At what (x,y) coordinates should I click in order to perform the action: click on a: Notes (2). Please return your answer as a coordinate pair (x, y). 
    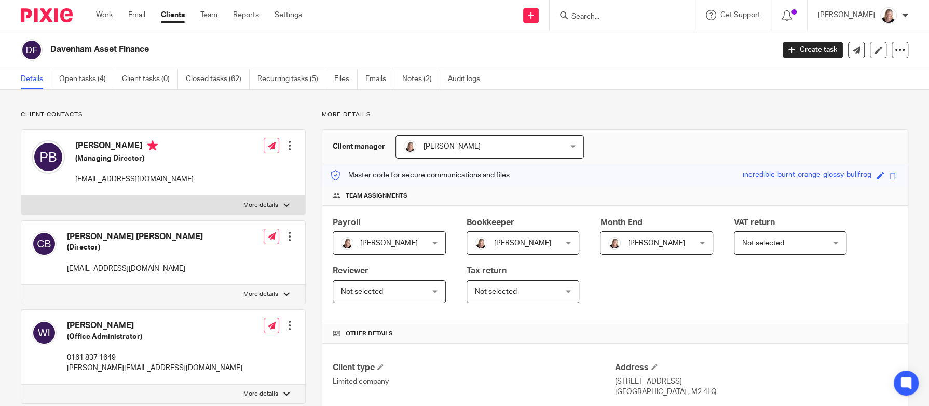
    Looking at the image, I should click on (421, 79).